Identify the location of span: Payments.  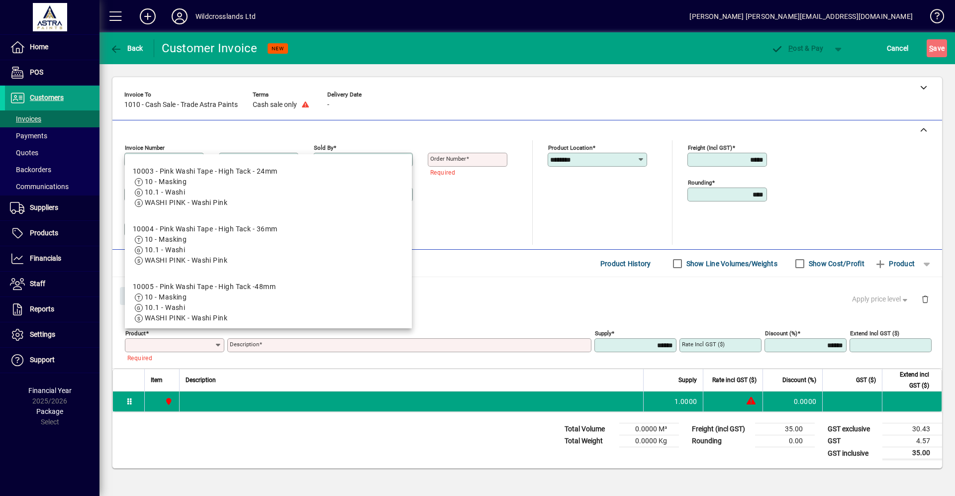
(28, 136).